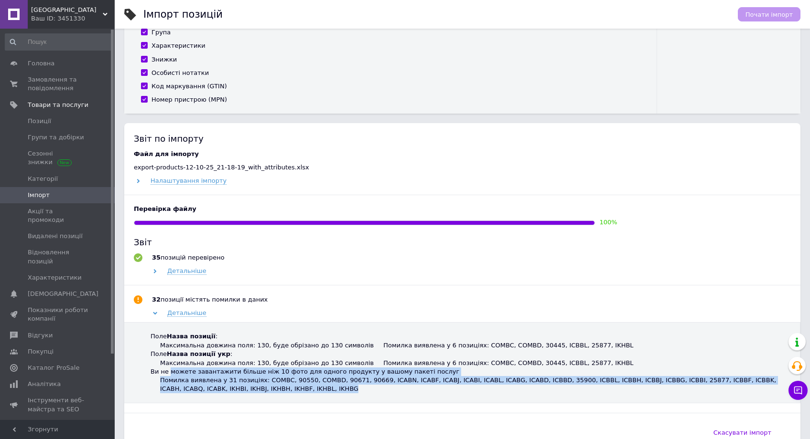 This screenshot has height=439, width=810. I want to click on button: Чат з покупцем, so click(798, 391).